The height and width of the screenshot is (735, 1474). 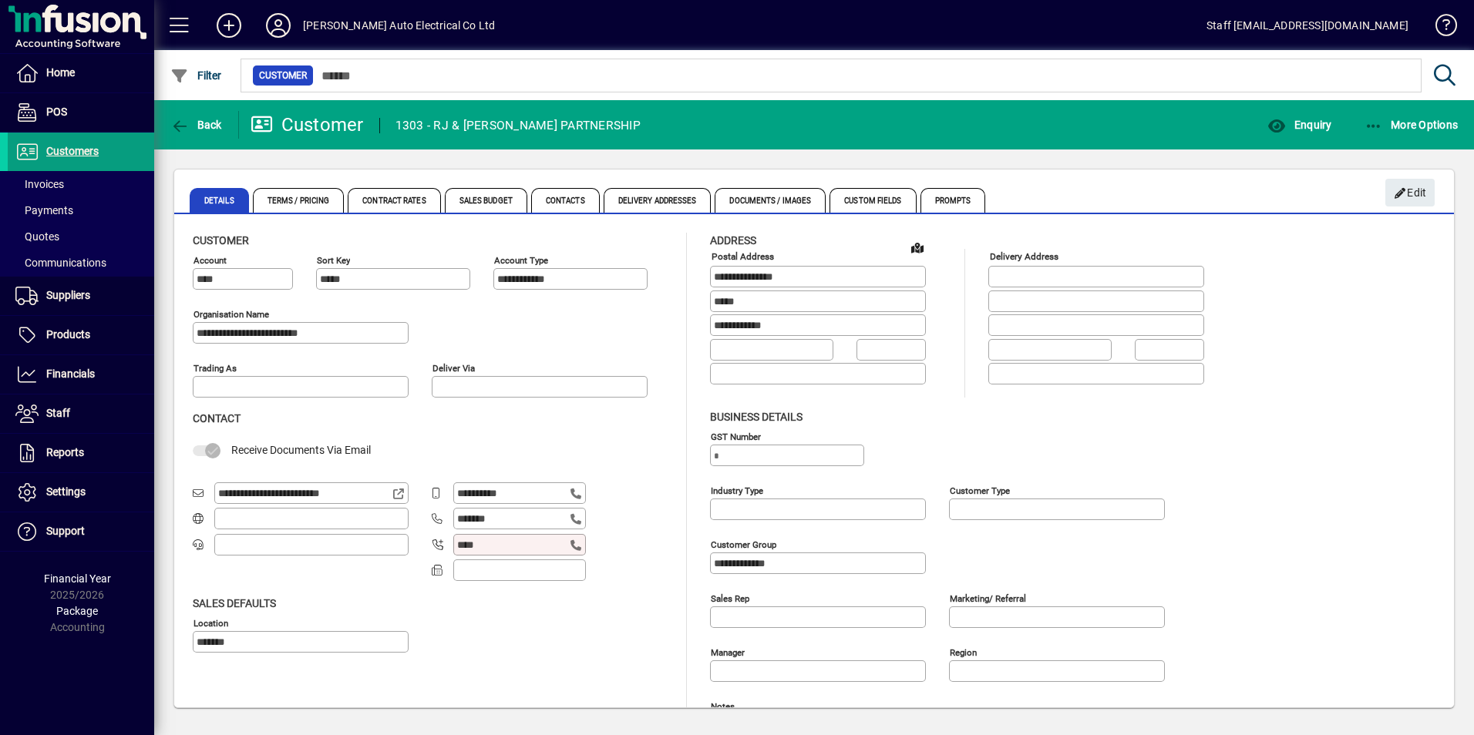 I want to click on span: POS, so click(x=56, y=112).